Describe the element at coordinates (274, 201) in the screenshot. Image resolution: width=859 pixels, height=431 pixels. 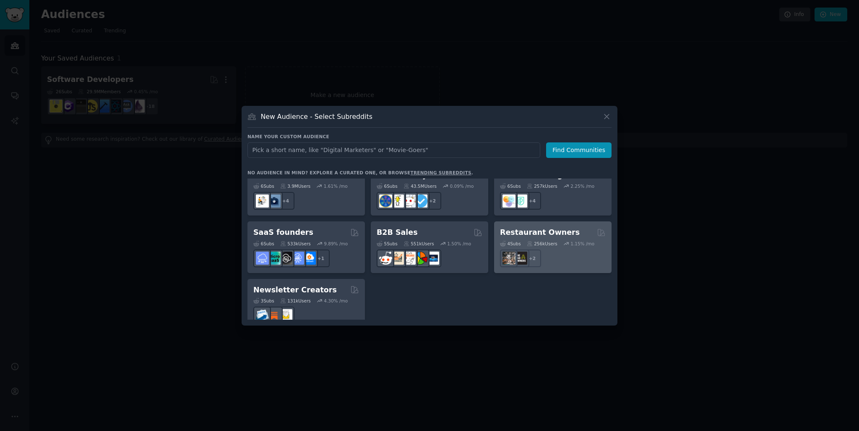
I see `img: work` at that location.